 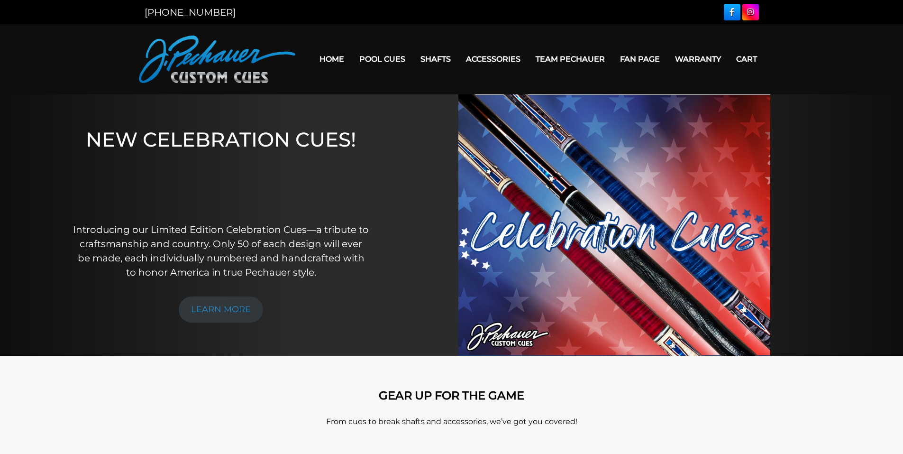 What do you see at coordinates (332, 59) in the screenshot?
I see `a: Home` at bounding box center [332, 59].